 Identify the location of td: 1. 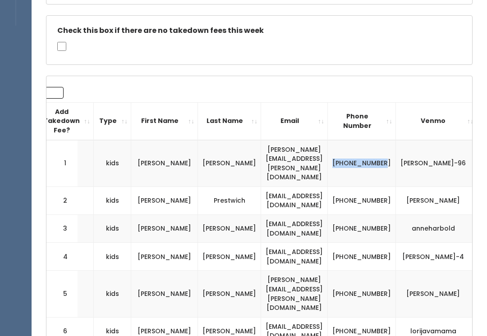
(62, 164).